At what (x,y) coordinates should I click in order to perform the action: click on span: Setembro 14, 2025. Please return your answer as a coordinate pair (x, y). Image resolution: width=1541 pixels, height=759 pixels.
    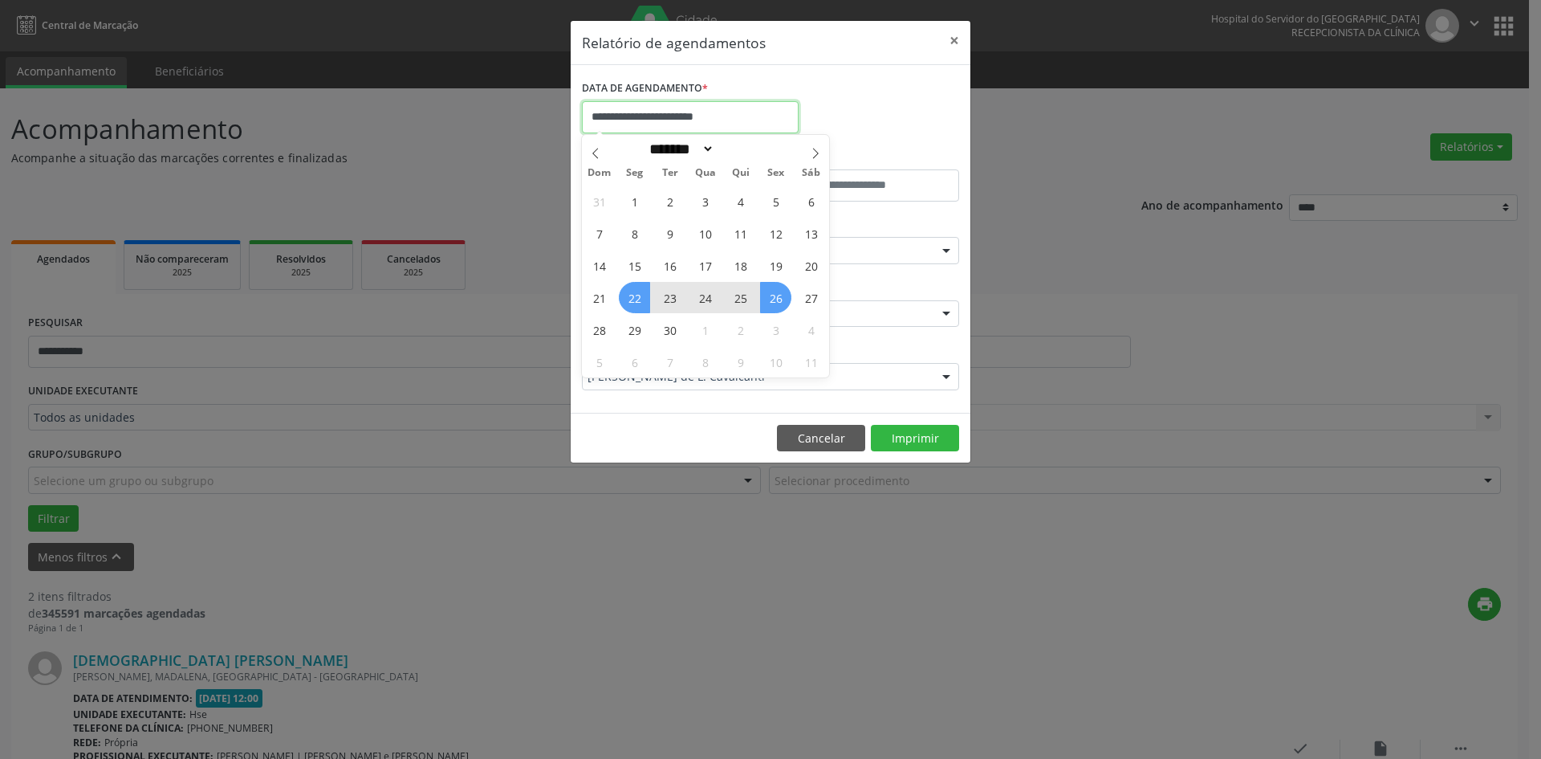
    Looking at the image, I should click on (599, 265).